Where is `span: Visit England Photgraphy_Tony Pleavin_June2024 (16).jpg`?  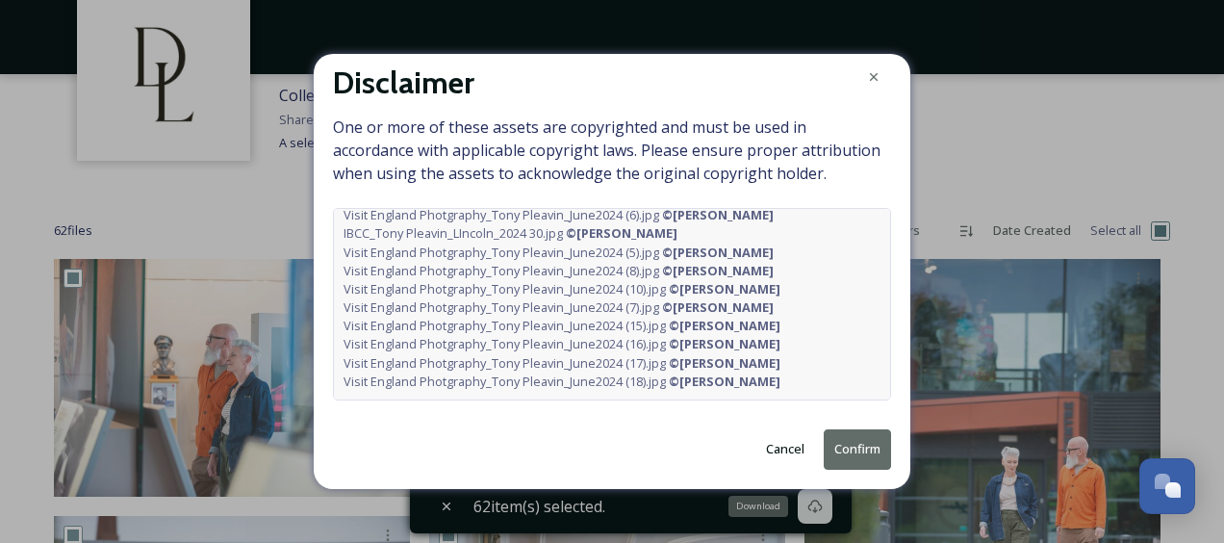 span: Visit England Photgraphy_Tony Pleavin_June2024 (16).jpg is located at coordinates (562, 344).